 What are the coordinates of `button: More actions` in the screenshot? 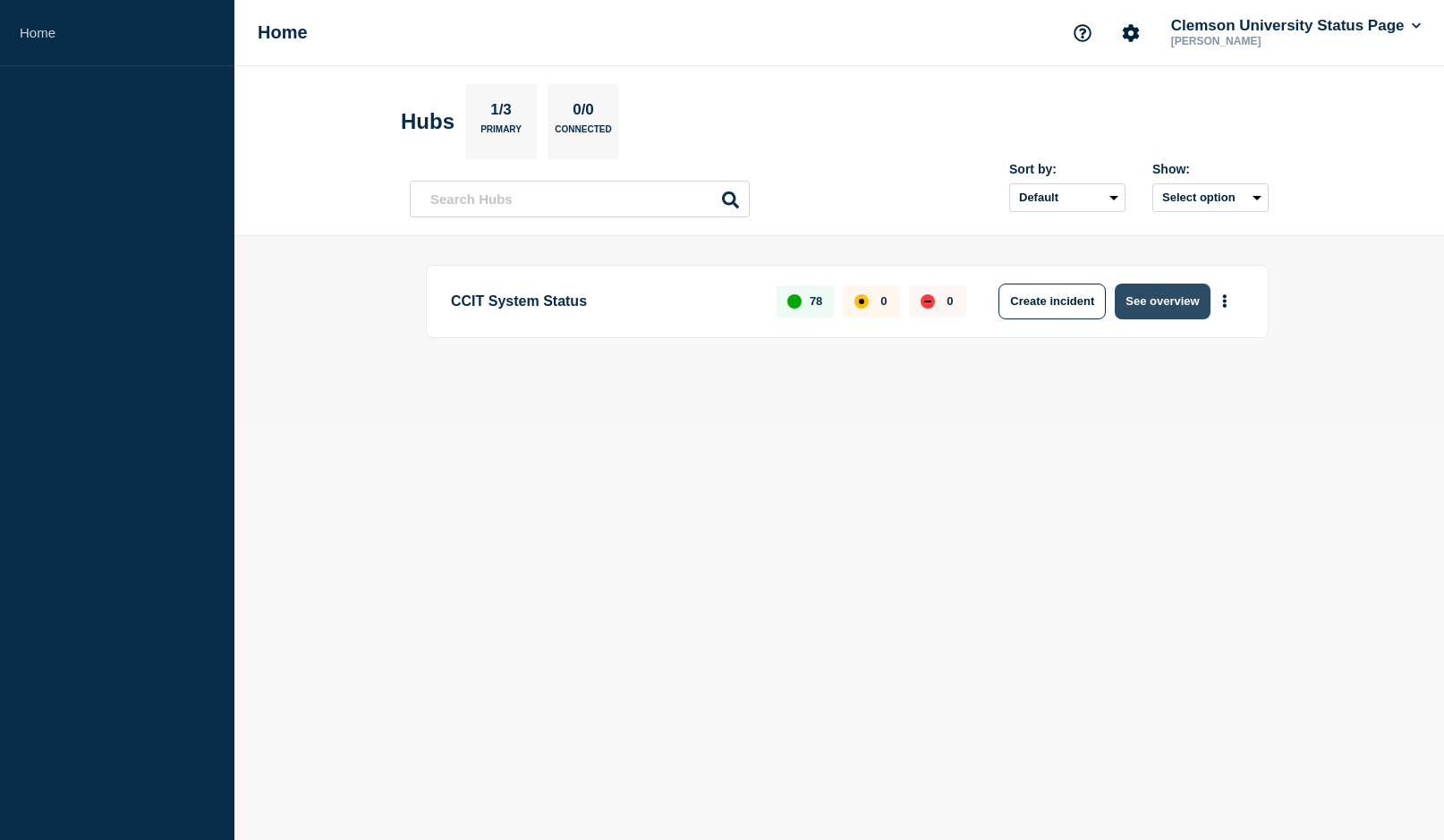 It's located at (1226, 301).